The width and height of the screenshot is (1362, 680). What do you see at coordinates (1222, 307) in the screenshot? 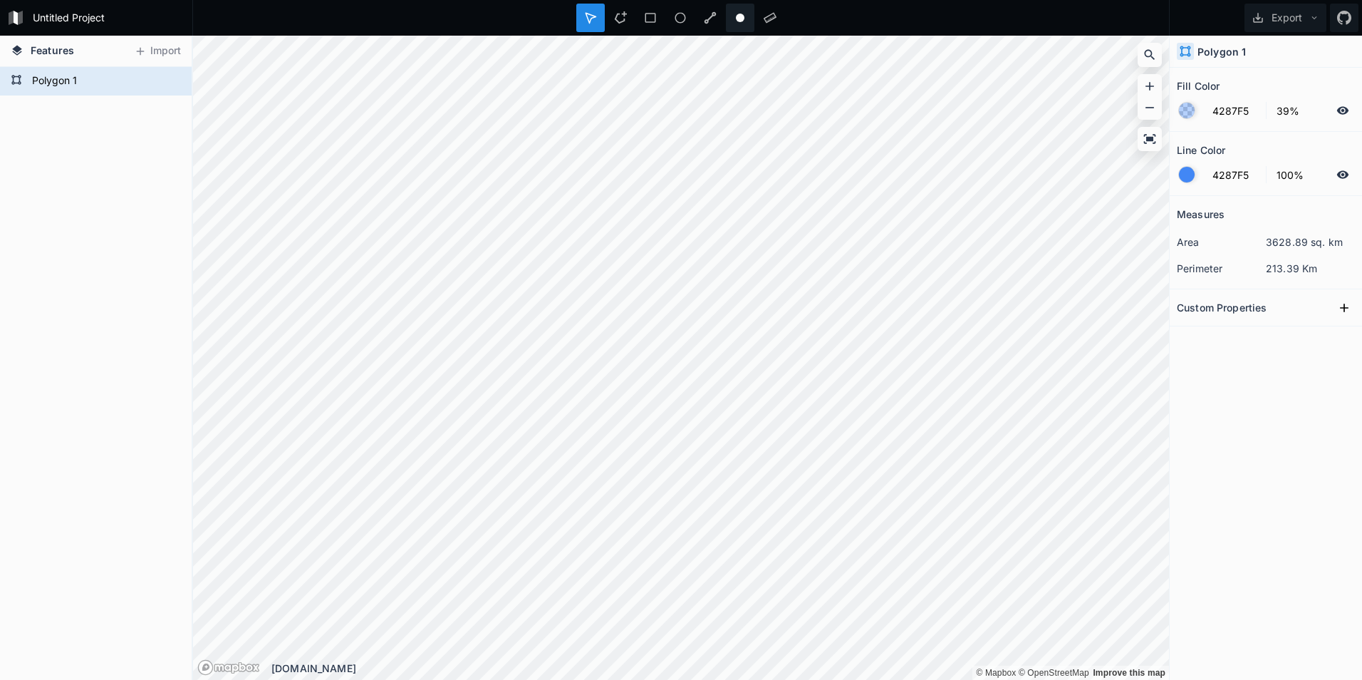
I see `h2: Custom Properties` at bounding box center [1222, 307].